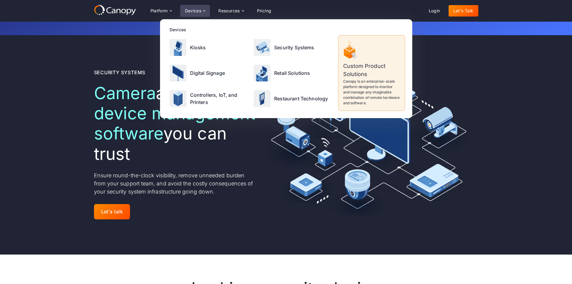  Describe the element at coordinates (120, 72) in the screenshot. I see `div: Security Systems` at that location.